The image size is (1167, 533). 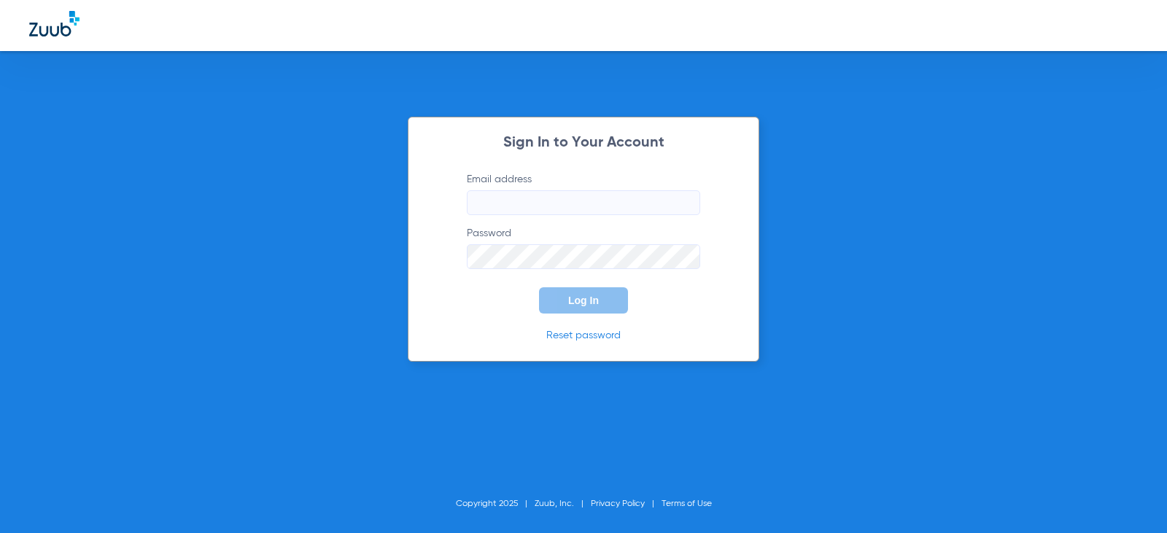 What do you see at coordinates (583, 300) in the screenshot?
I see `button: Log In` at bounding box center [583, 300].